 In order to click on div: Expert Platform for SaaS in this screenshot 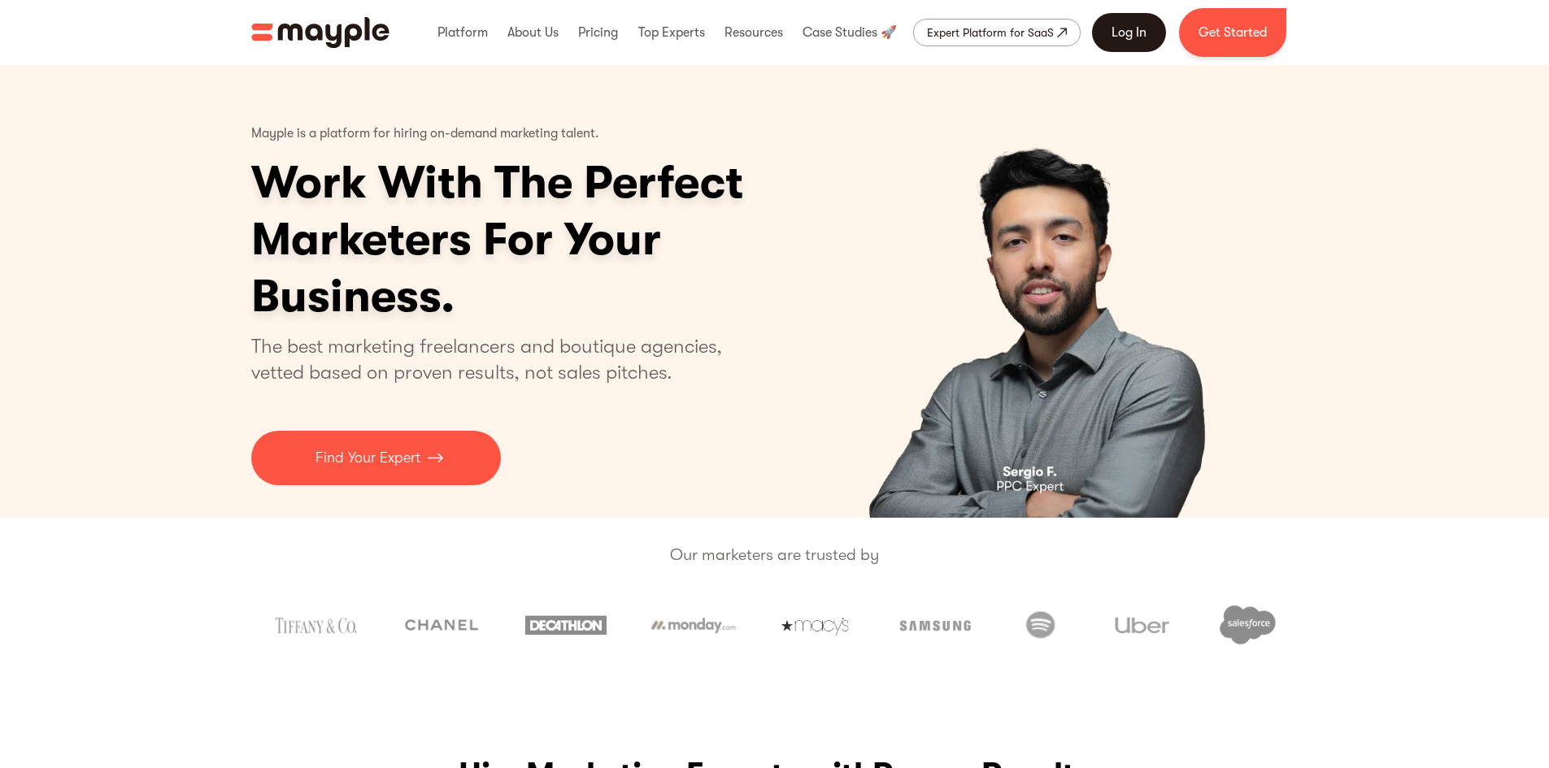, I will do `click(990, 33)`.